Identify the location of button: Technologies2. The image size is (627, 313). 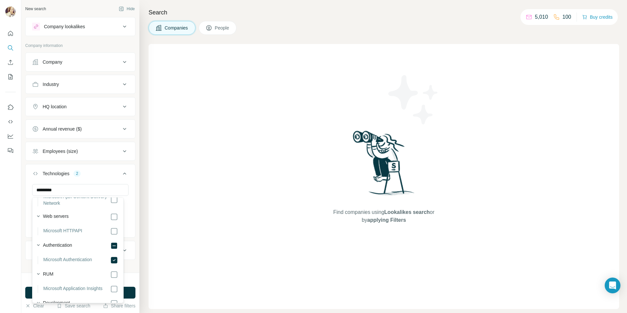
(80, 175).